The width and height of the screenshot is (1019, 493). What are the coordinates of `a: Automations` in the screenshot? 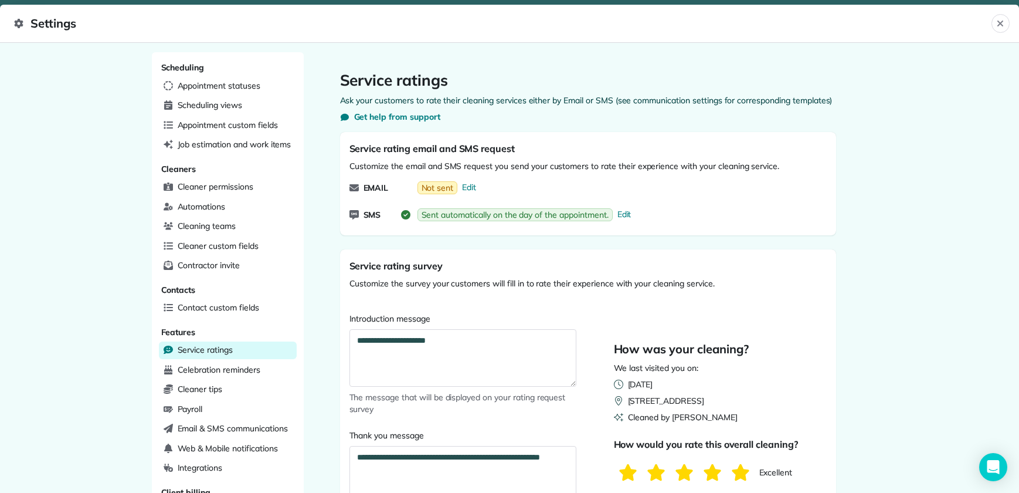 It's located at (228, 207).